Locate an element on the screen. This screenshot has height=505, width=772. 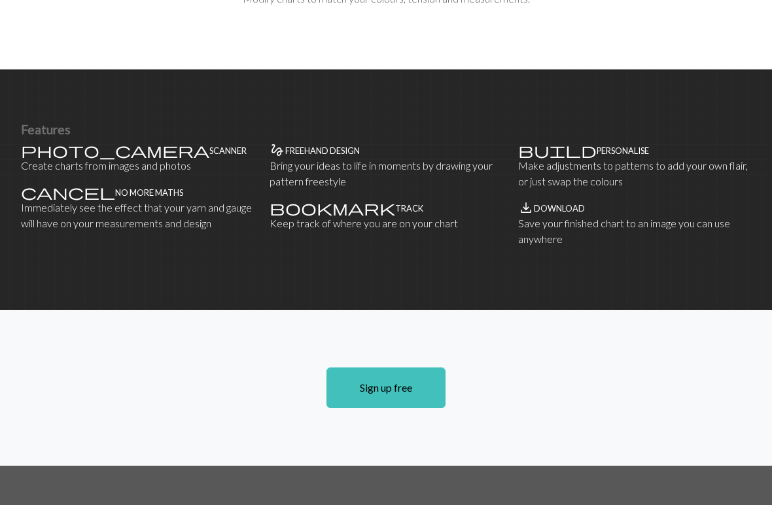
a: Sign up free is located at coordinates (386, 388).